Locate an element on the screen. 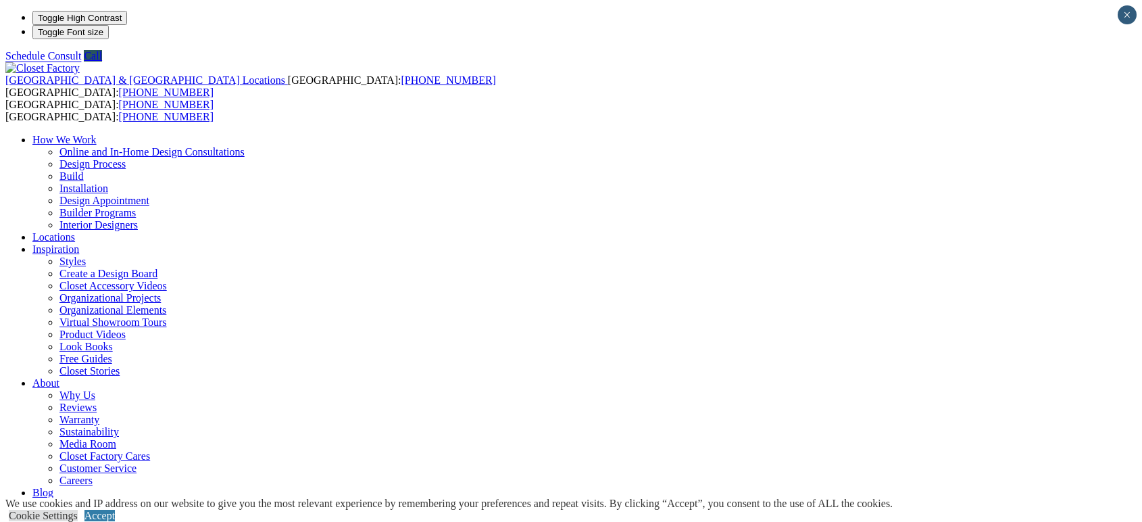  button: Toggle Font size is located at coordinates (70, 32).